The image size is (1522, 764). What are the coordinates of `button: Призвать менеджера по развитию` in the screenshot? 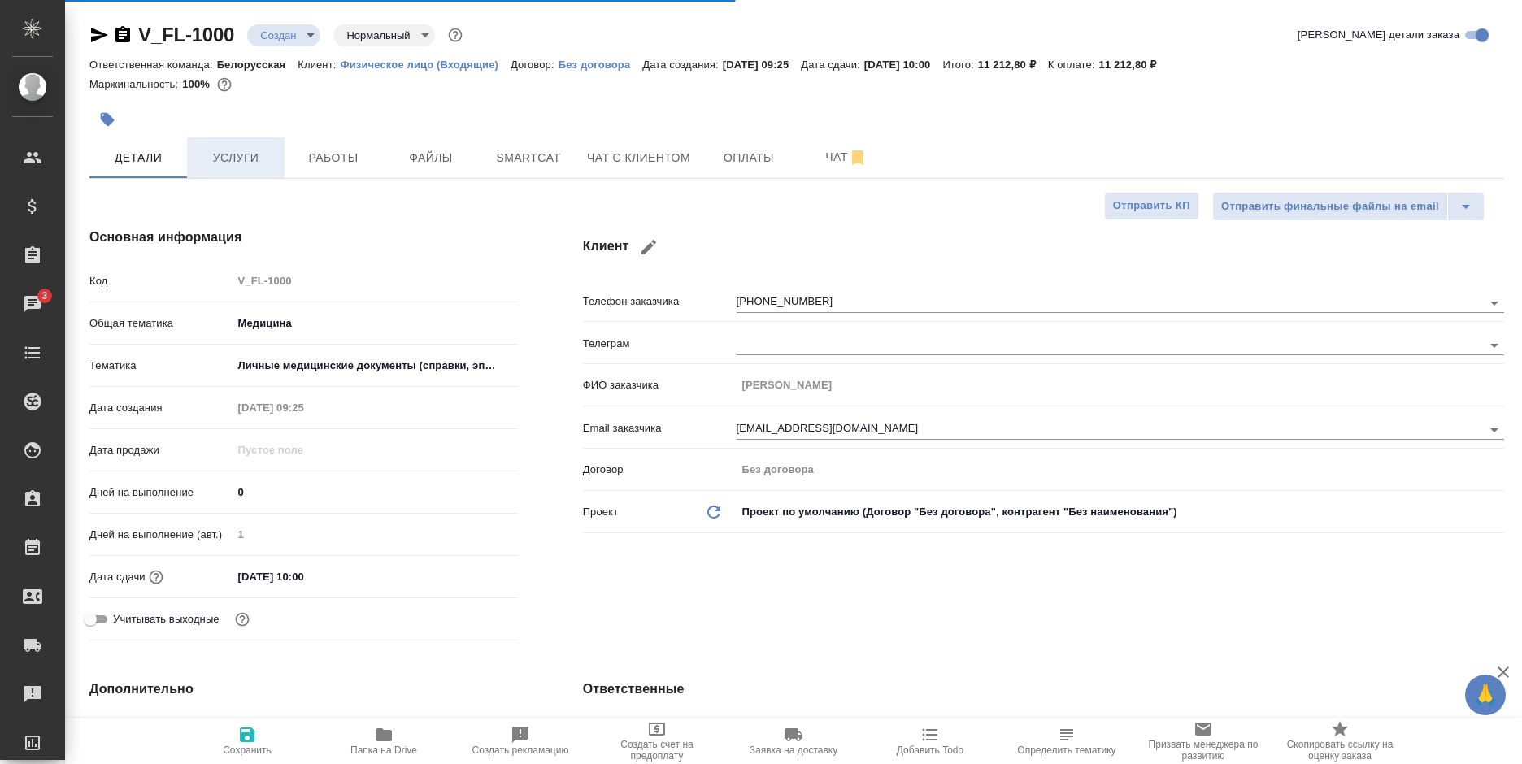 It's located at (1203, 741).